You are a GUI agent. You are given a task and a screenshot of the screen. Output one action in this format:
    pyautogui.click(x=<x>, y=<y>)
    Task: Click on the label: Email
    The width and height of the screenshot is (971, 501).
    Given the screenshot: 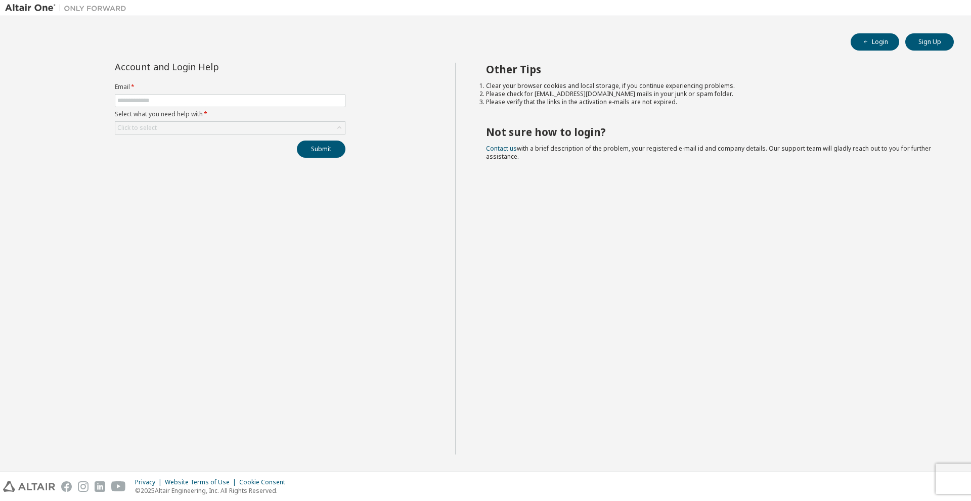 What is the action you would take?
    pyautogui.click(x=230, y=87)
    